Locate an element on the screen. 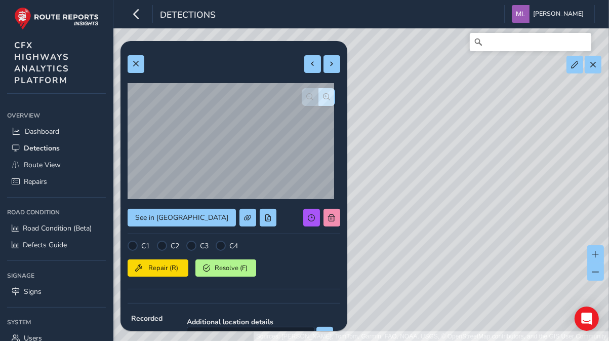 The width and height of the screenshot is (609, 341). div: Signage is located at coordinates (56, 275).